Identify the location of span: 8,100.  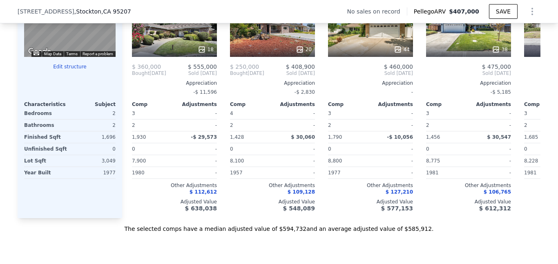
(237, 161).